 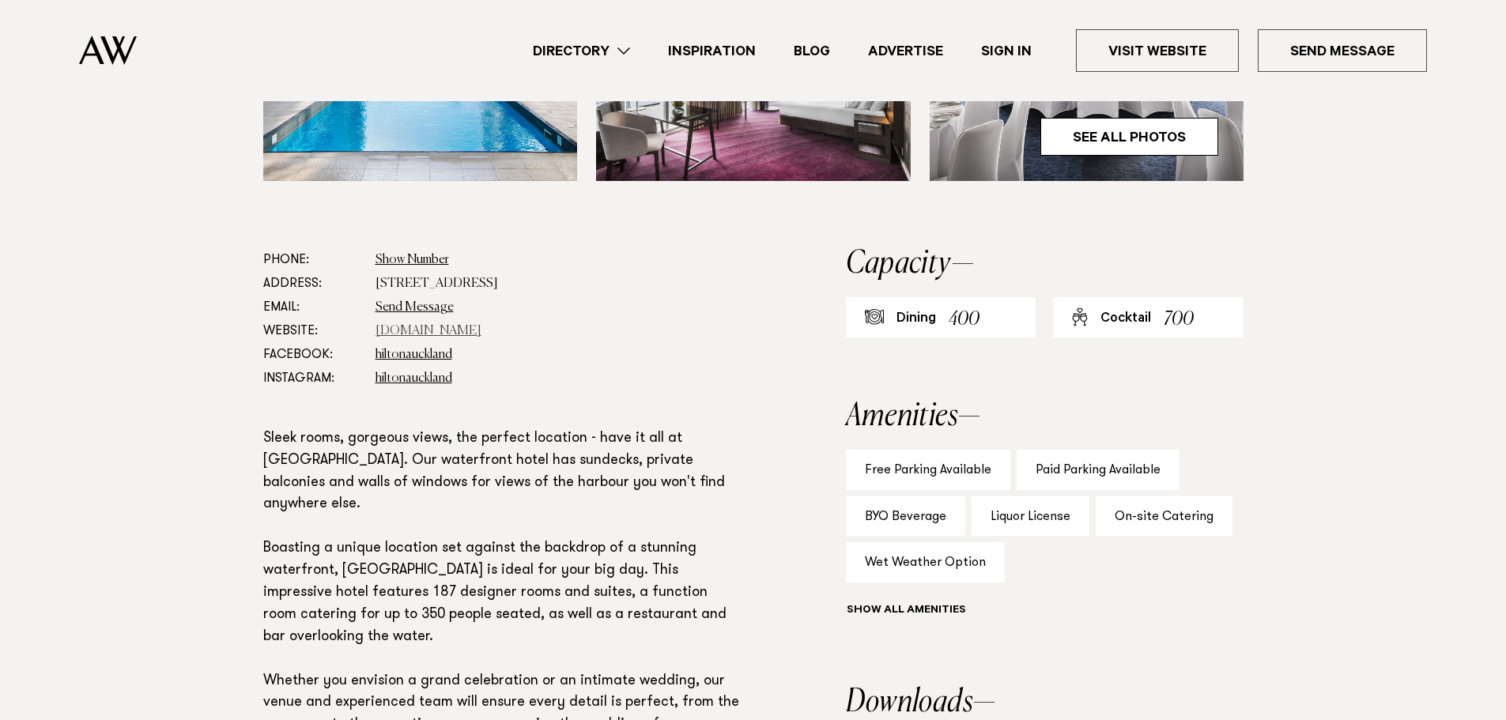 I want to click on dt: Phone:, so click(x=313, y=260).